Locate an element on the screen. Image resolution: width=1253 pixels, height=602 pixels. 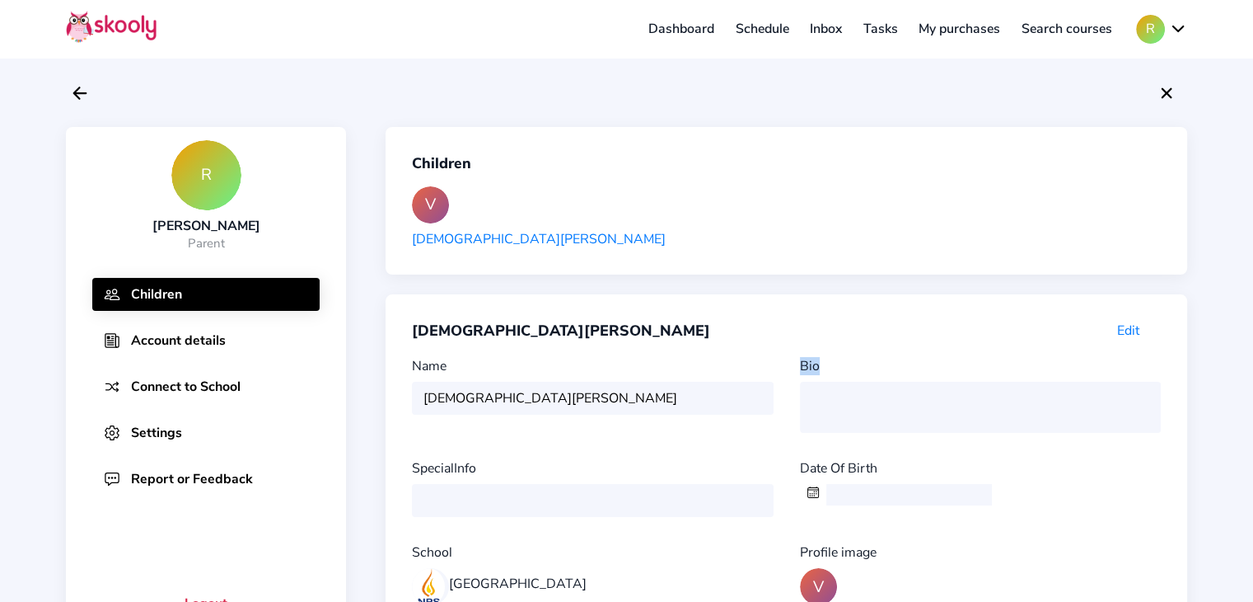
div: Name is located at coordinates (592, 366).